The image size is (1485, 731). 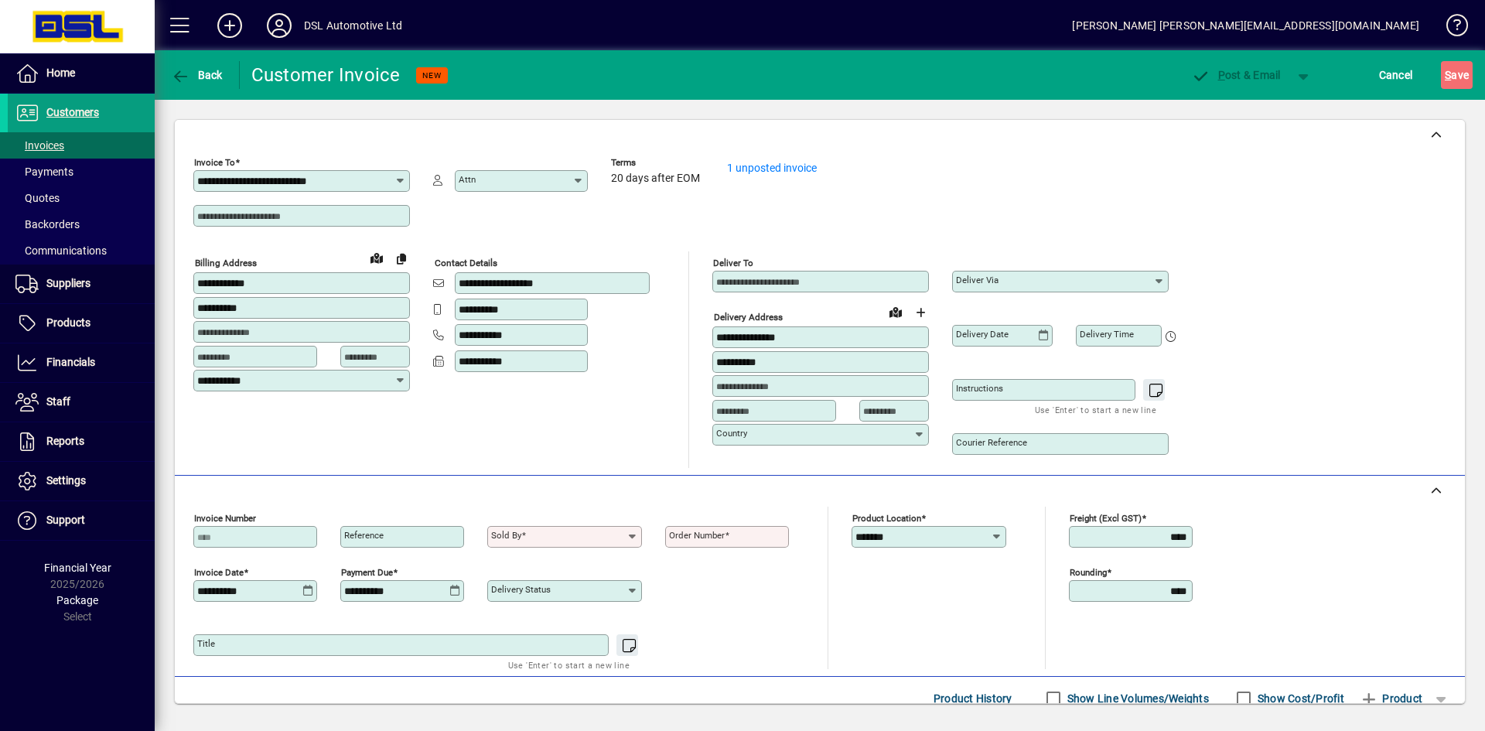 I want to click on a: Financials, so click(x=81, y=363).